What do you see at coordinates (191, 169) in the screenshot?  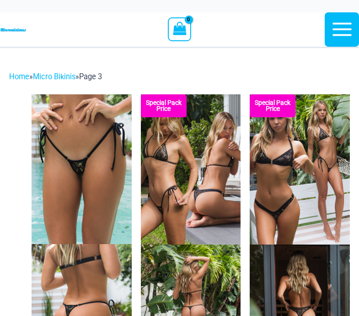 I see `img: Top Bum Pack` at bounding box center [191, 169].